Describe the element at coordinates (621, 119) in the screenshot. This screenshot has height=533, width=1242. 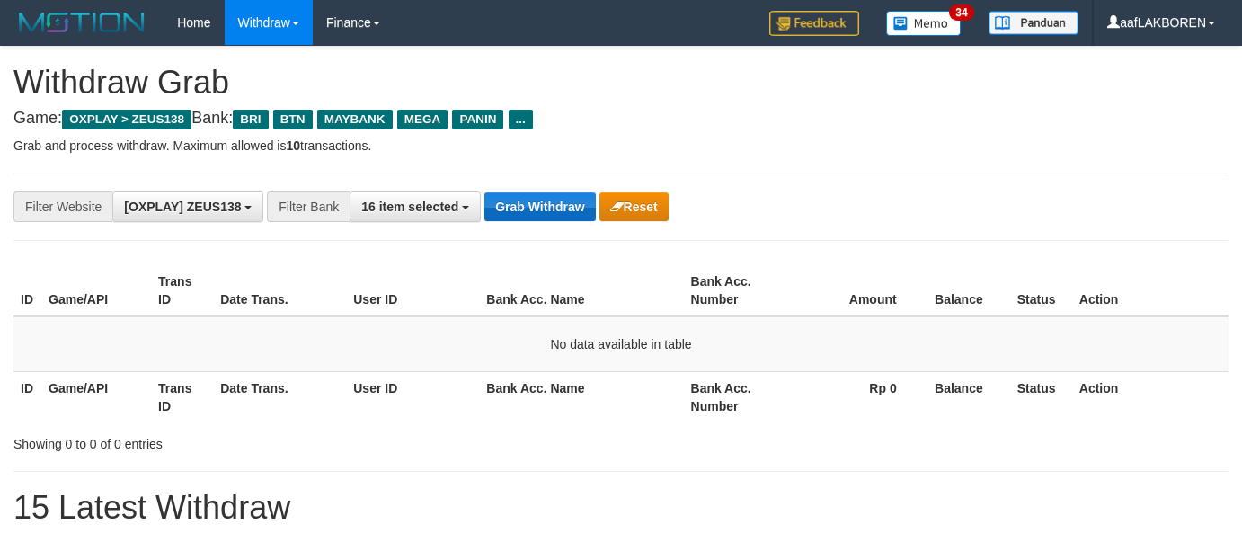
I see `h4: Game: Bank:` at that location.